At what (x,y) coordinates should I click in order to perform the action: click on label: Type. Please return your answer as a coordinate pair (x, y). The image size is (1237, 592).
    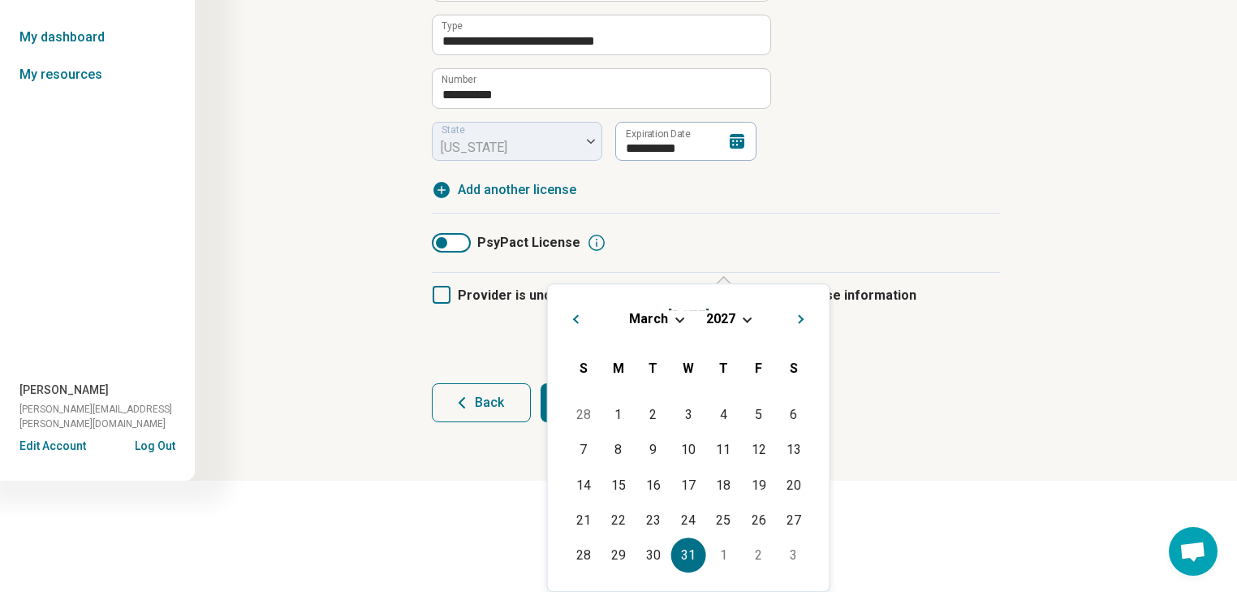
    Looking at the image, I should click on (452, 26).